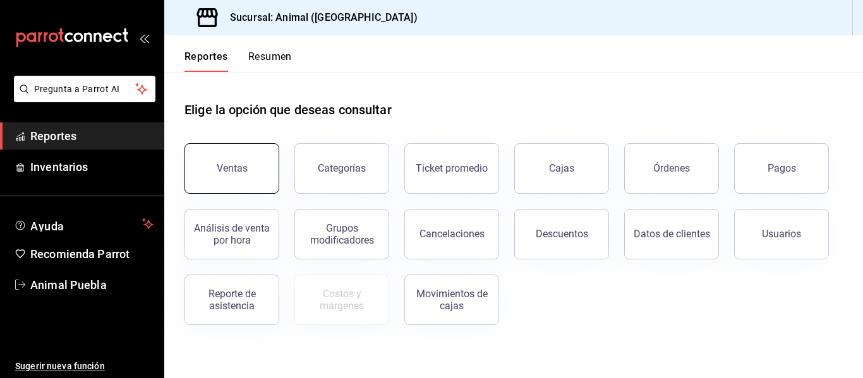 The height and width of the screenshot is (378, 863). Describe the element at coordinates (562, 169) in the screenshot. I see `button: Cajas` at that location.